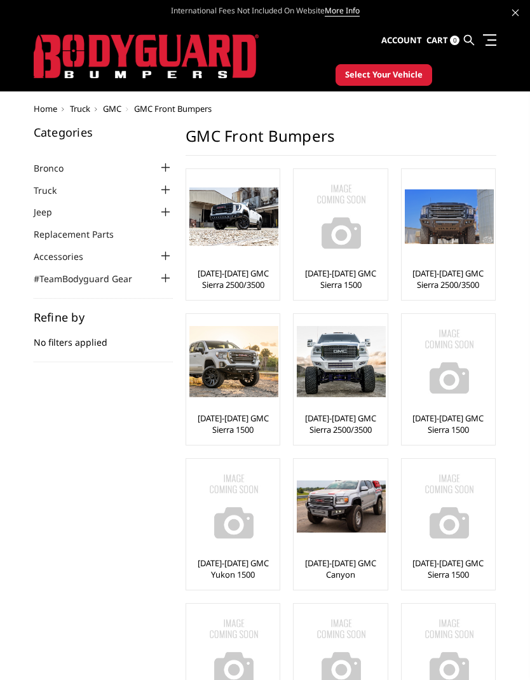  Describe the element at coordinates (342, 11) in the screenshot. I see `a: More Info` at that location.